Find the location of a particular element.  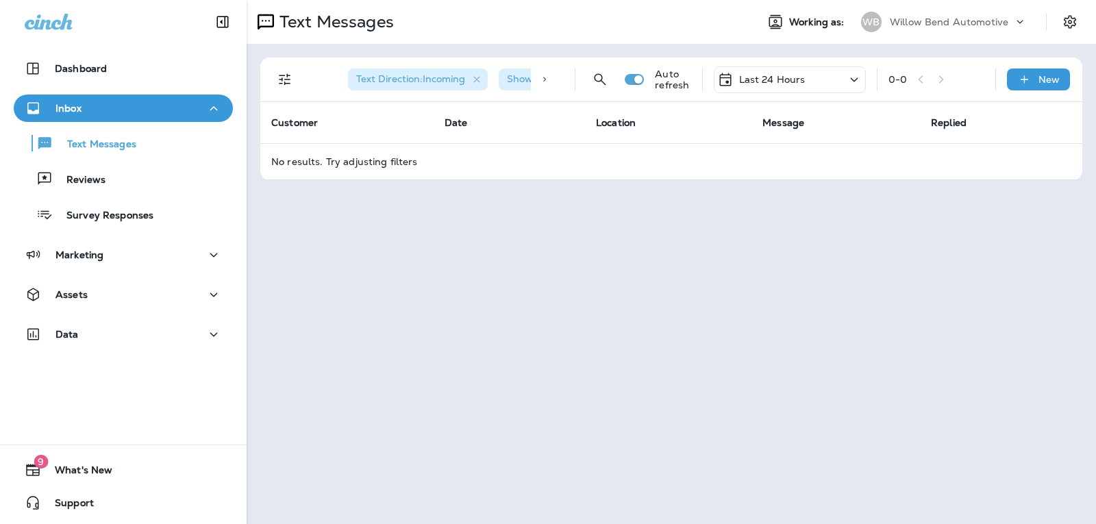

div: 0 - 0 is located at coordinates (897, 79).